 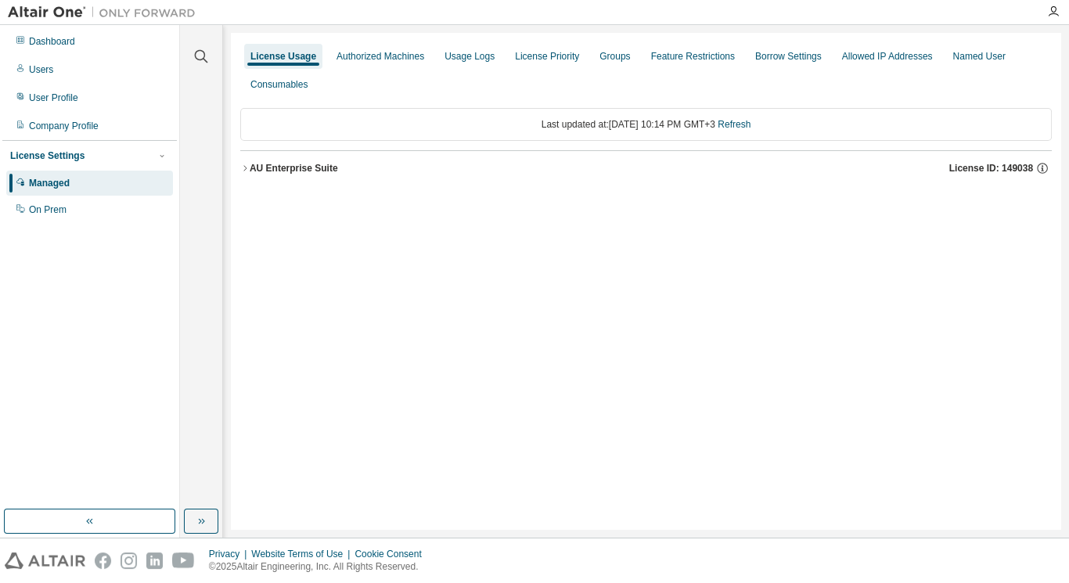 I want to click on div: Company Profile, so click(x=63, y=126).